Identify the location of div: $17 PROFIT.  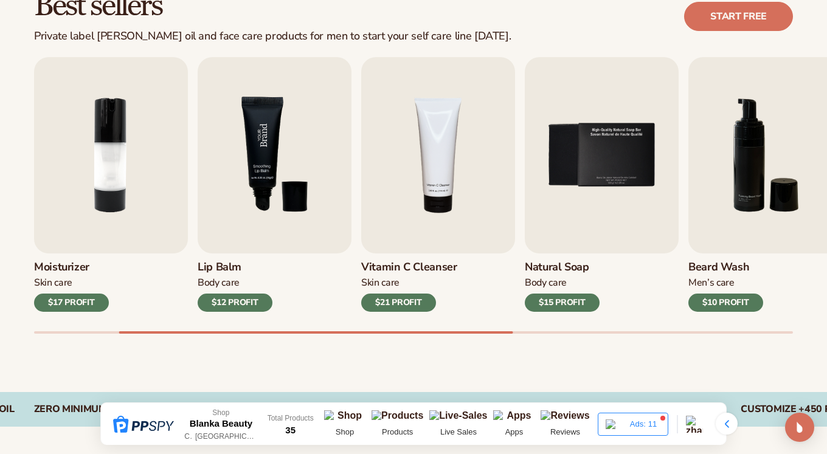
(71, 303).